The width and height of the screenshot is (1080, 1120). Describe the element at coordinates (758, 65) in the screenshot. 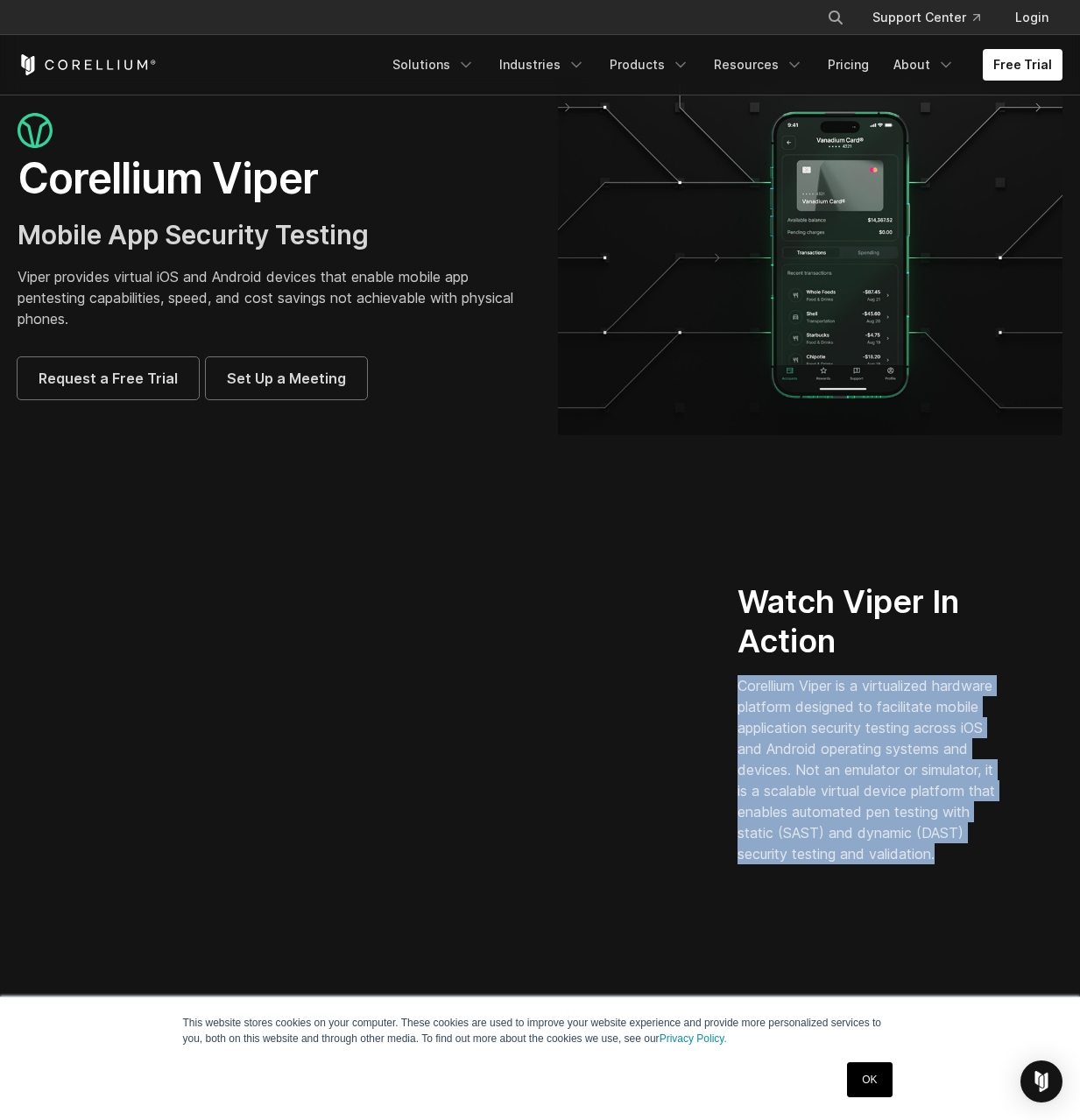

I see `a: Resources` at that location.